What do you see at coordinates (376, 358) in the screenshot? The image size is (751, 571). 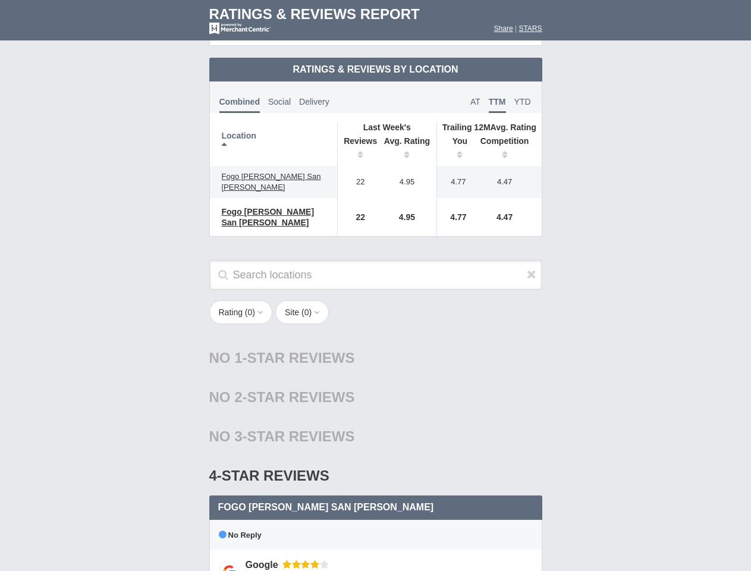 I see `div: No 1-Star Reviews` at bounding box center [376, 358].